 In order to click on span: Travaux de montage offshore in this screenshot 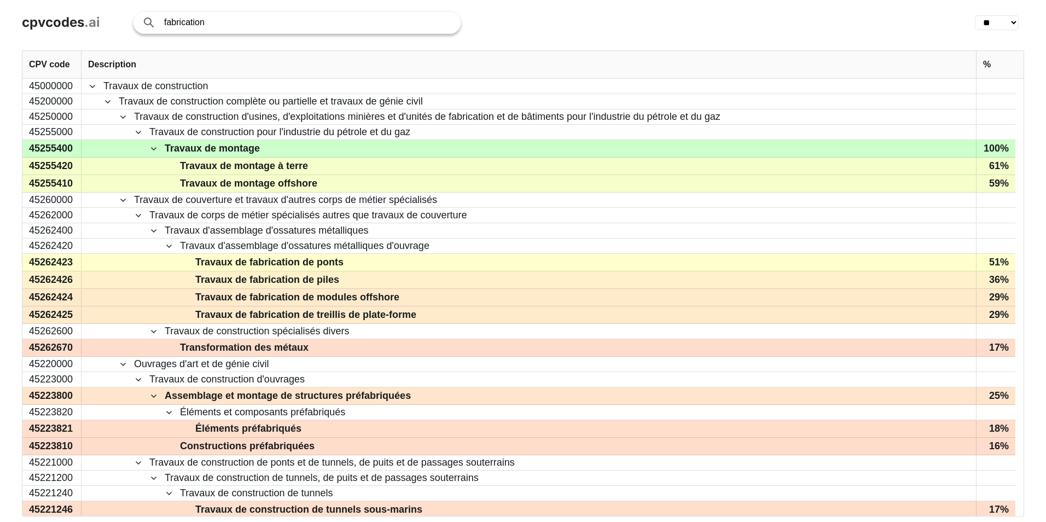, I will do `click(248, 183)`.